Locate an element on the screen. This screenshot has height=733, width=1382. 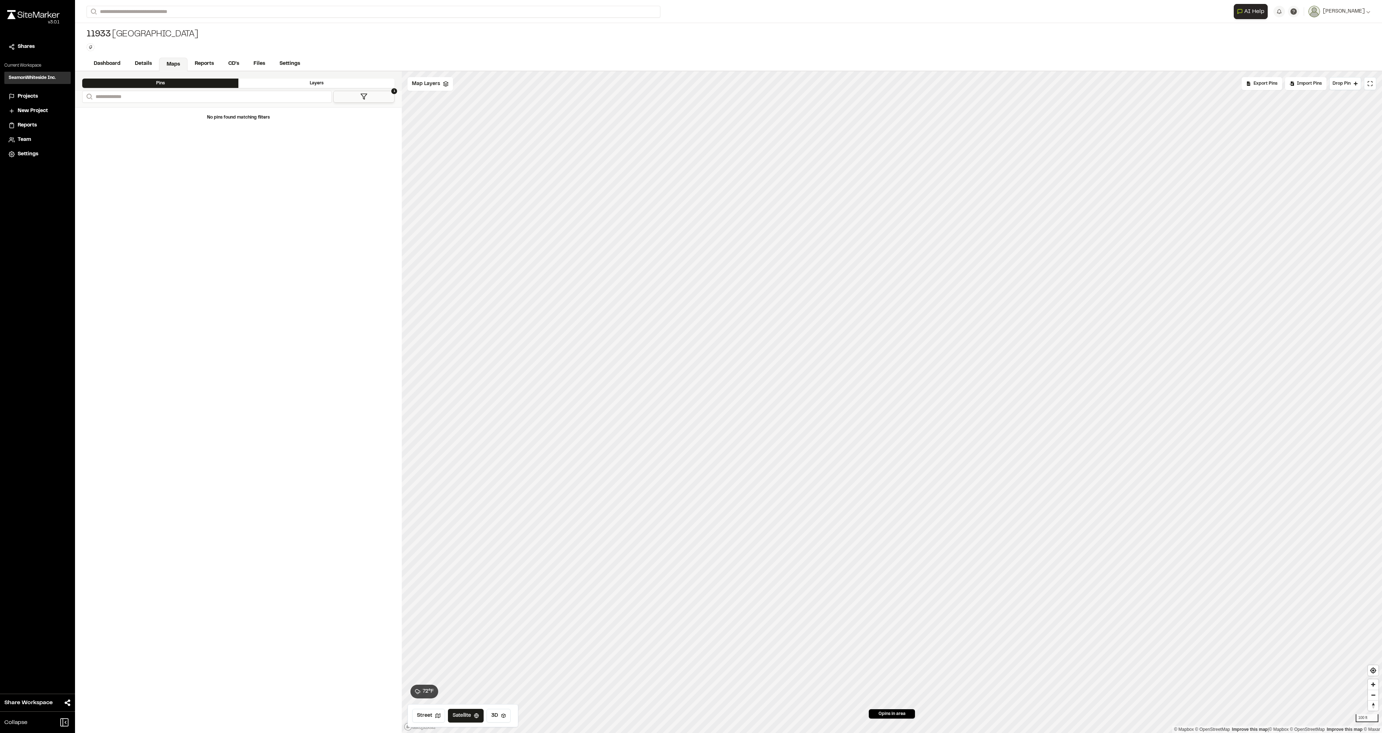
button: Zoom out is located at coordinates (1373, 695).